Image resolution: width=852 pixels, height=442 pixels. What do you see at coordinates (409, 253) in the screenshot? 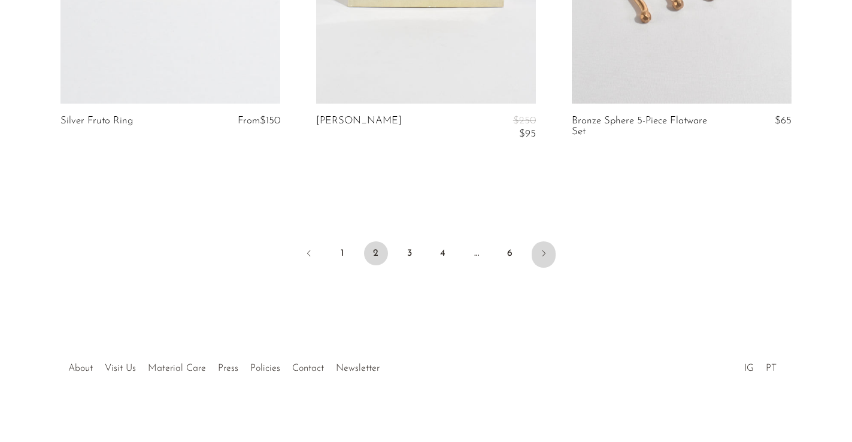
I see `a: 3` at bounding box center [409, 253].